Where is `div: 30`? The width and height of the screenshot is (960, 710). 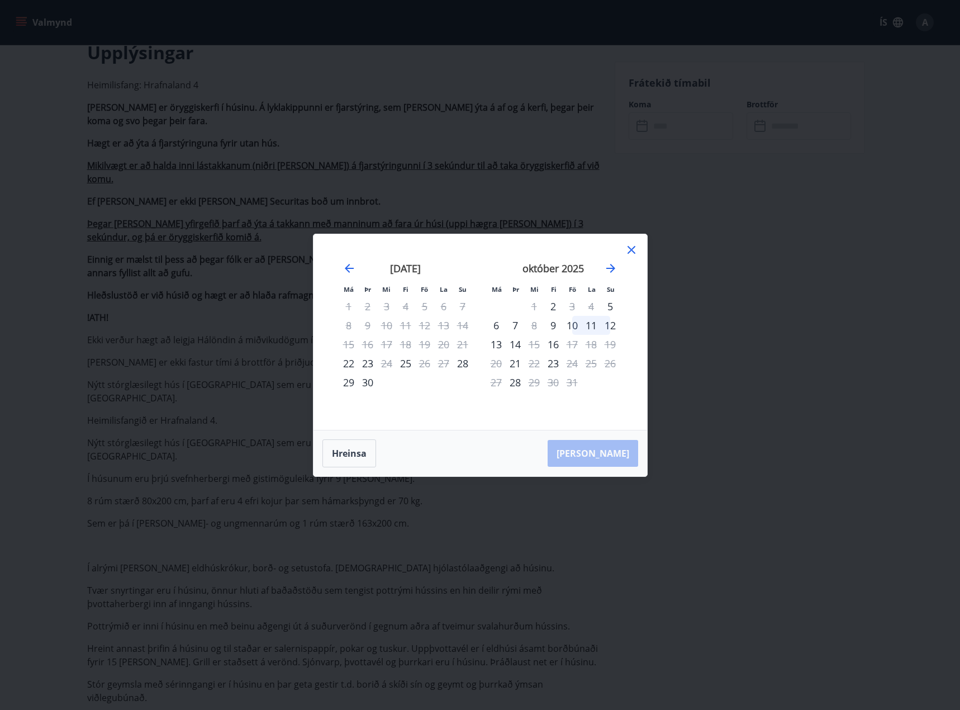
div: 30 is located at coordinates (368, 382).